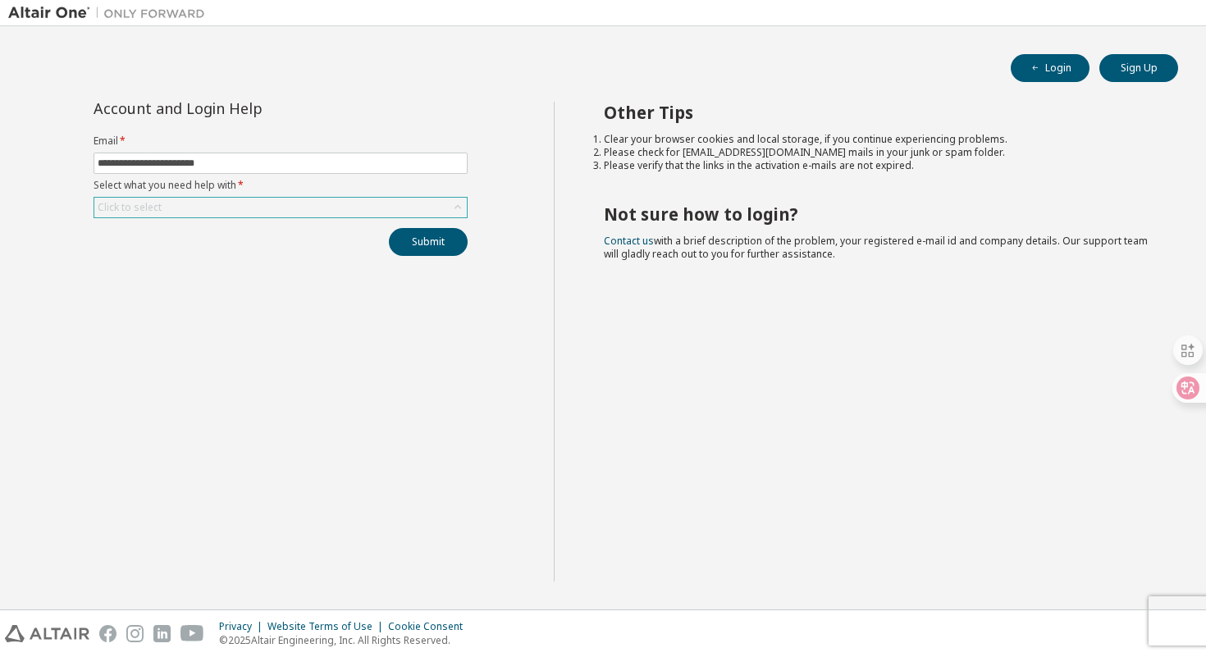  Describe the element at coordinates (281, 141) in the screenshot. I see `label: Email` at that location.